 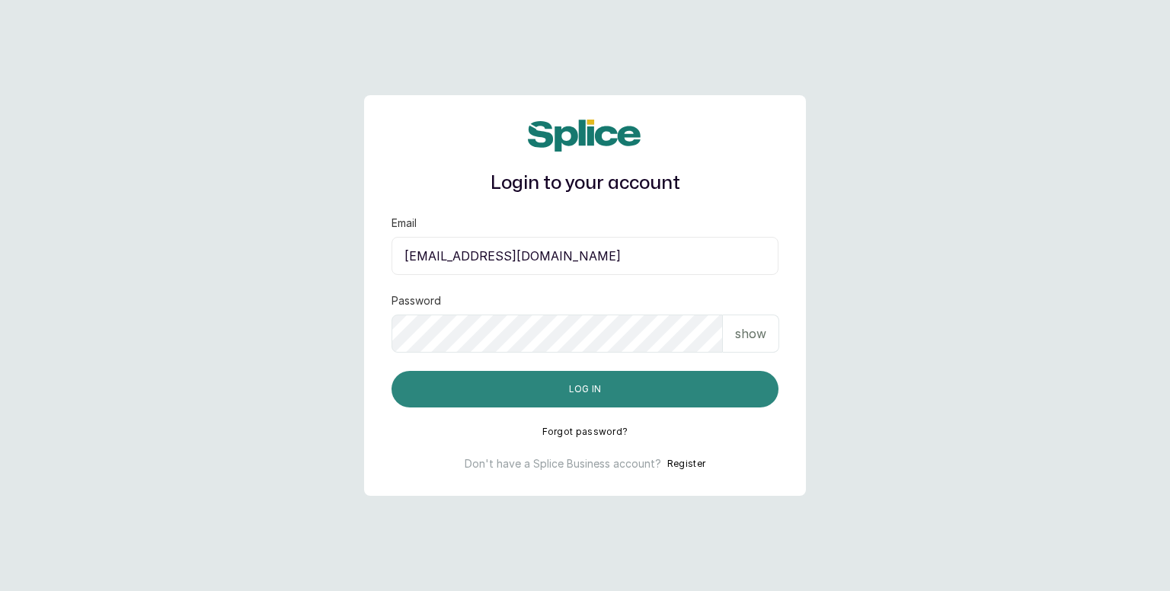 What do you see at coordinates (585, 432) in the screenshot?
I see `button: Forgot password?` at bounding box center [585, 432].